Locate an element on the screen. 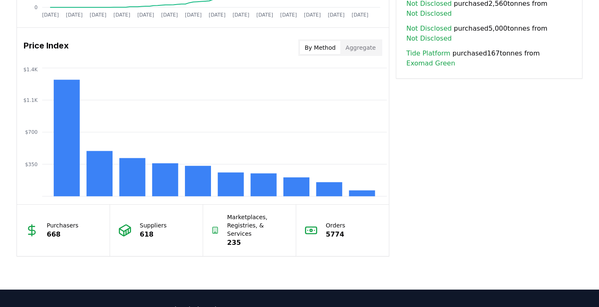 The image size is (599, 307). p: Marketplaces, Registries, & Services is located at coordinates (257, 225).